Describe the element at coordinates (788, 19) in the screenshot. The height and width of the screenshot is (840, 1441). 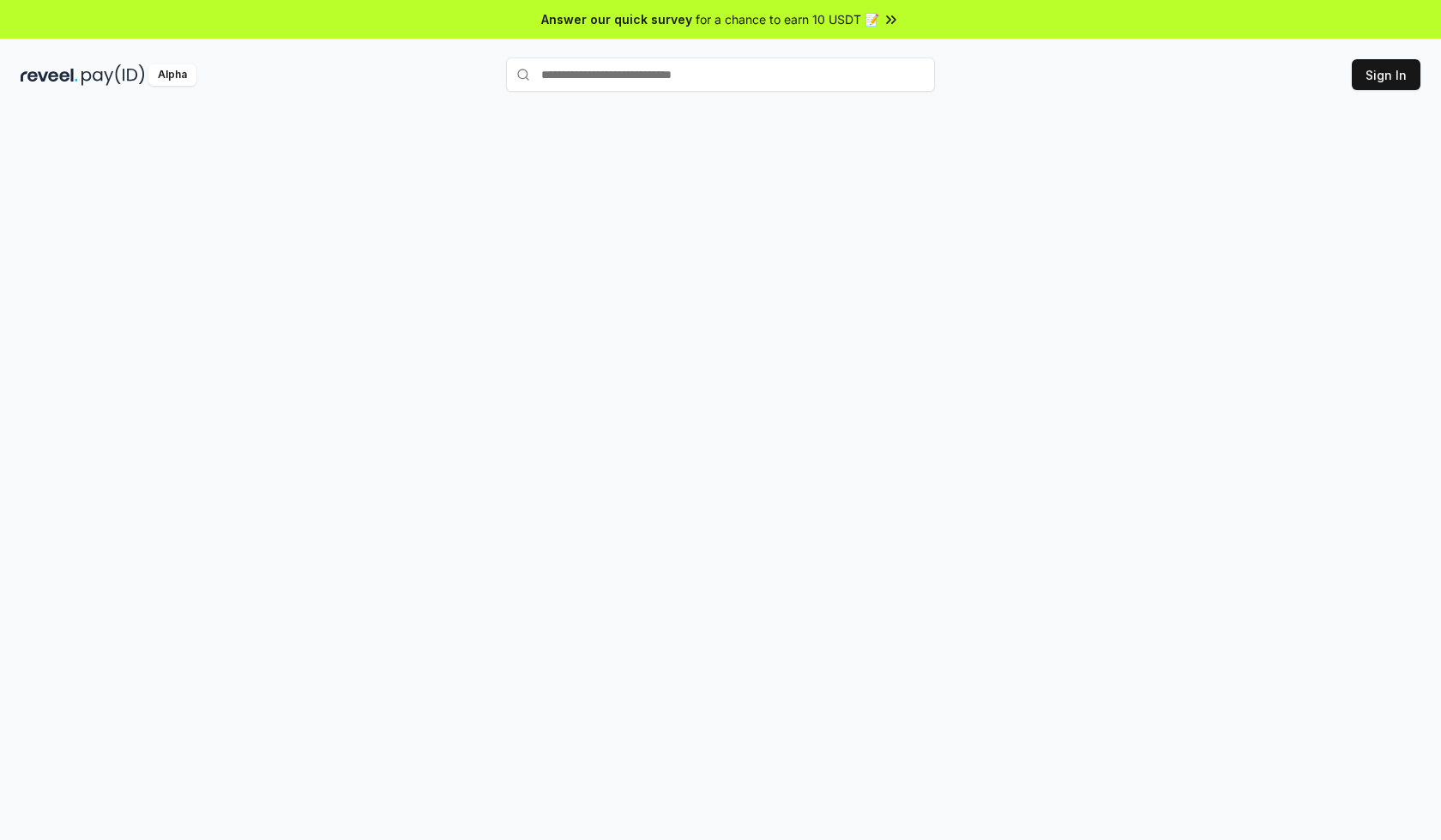
I see `span: for a chance to earn 10 USDT 📝` at that location.